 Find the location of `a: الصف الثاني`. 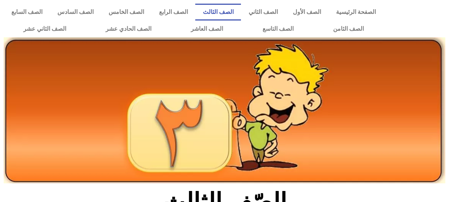

a: الصف الثاني is located at coordinates (263, 12).